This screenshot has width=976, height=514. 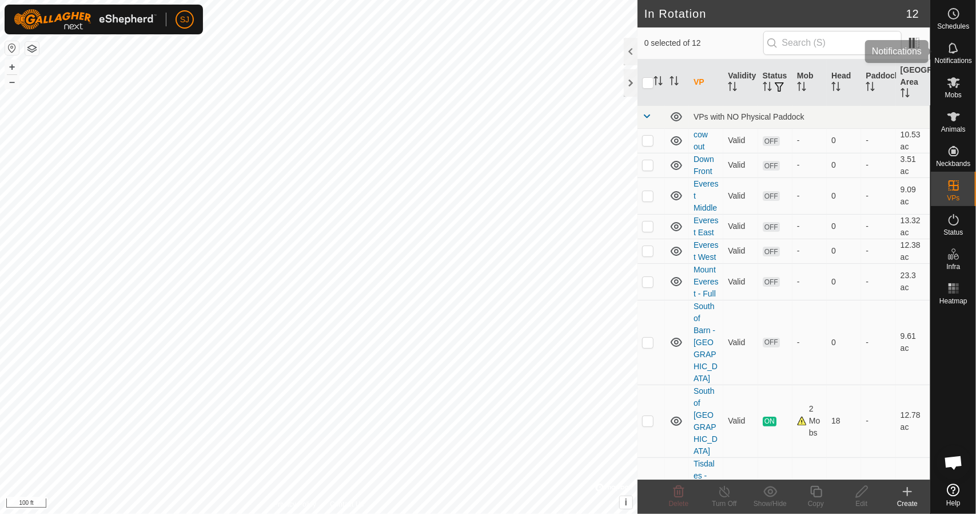 I want to click on th: Paddock, so click(x=878, y=82).